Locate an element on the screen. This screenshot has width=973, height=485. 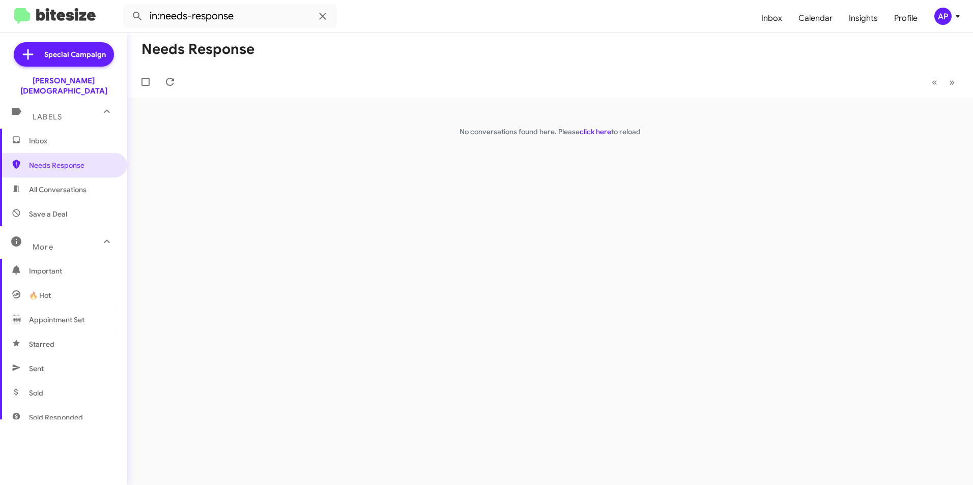
span: Insights is located at coordinates (863, 18).